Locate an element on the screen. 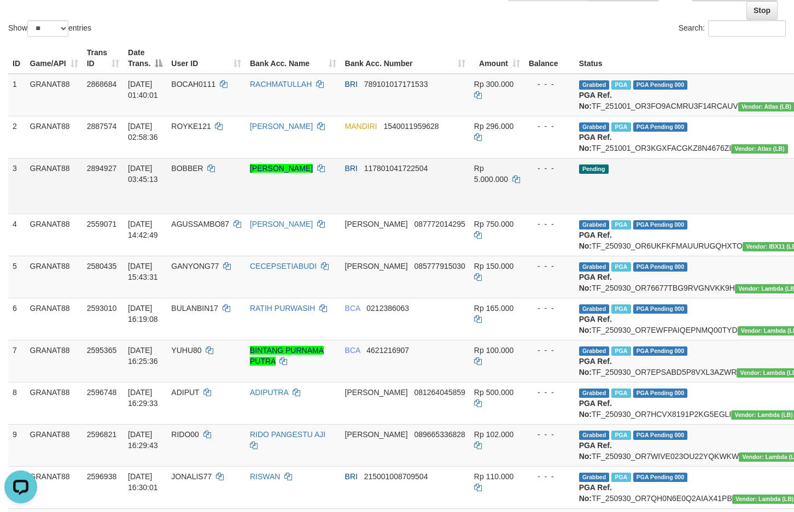 This screenshot has width=794, height=512. span: RIDO00 is located at coordinates (185, 435).